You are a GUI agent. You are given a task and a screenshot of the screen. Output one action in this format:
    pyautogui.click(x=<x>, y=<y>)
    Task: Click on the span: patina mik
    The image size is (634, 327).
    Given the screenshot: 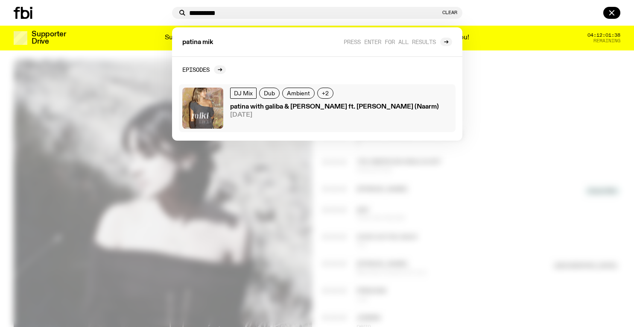 What is the action you would take?
    pyautogui.click(x=198, y=42)
    